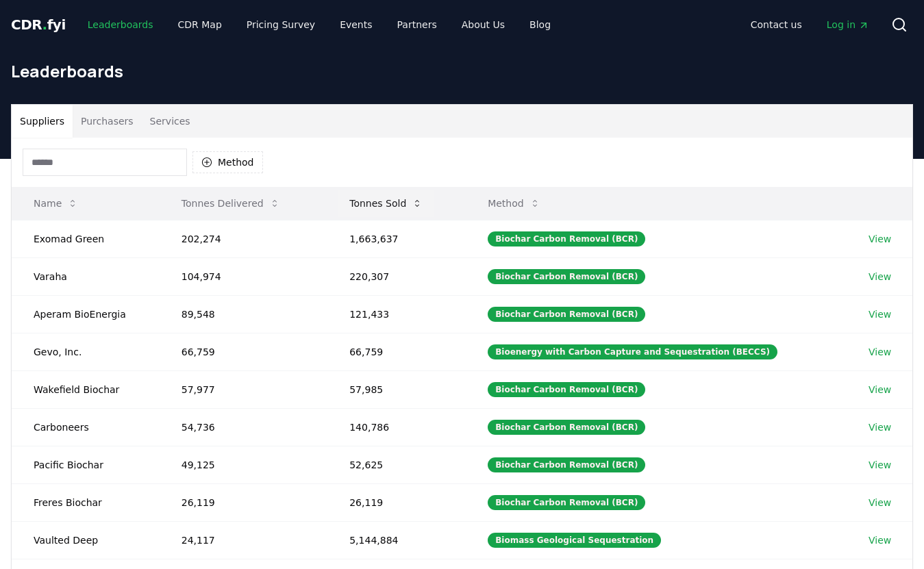 This screenshot has height=569, width=924. What do you see at coordinates (397, 276) in the screenshot?
I see `td: 220,307` at bounding box center [397, 276].